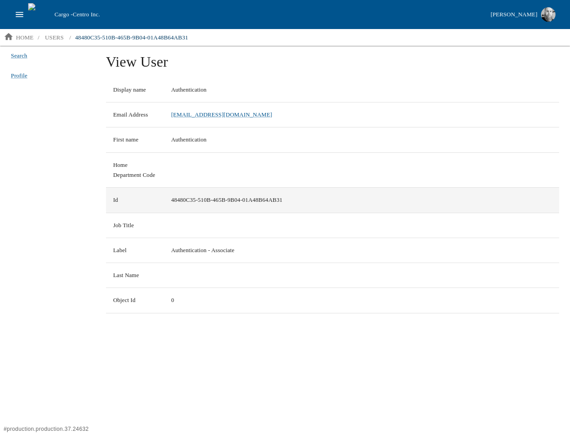 This screenshot has height=434, width=570. Describe the element at coordinates (135, 140) in the screenshot. I see `td: First name` at that location.